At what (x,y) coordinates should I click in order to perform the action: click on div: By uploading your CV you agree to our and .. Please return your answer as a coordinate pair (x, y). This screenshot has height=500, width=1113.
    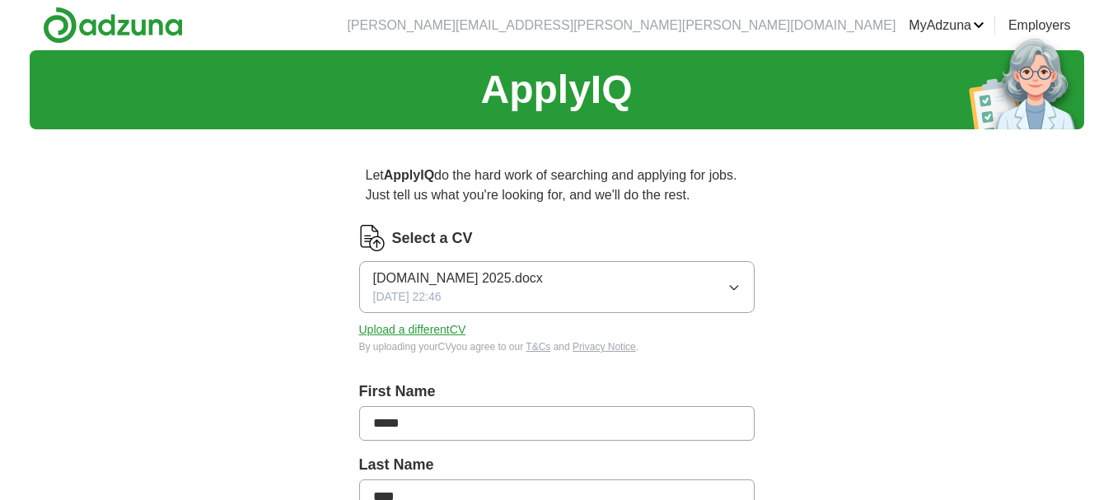
    Looking at the image, I should click on (557, 347).